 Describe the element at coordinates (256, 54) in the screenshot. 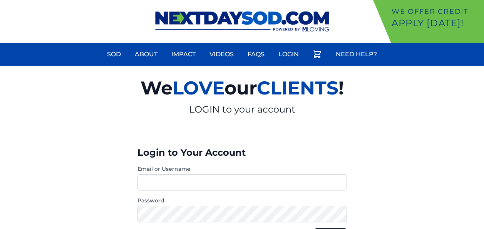

I see `a: FAQs` at that location.